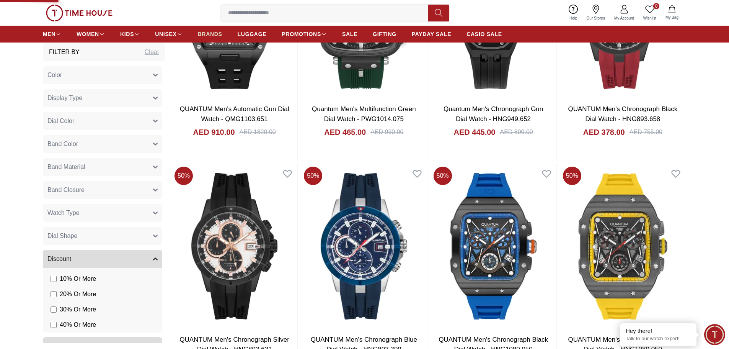  I want to click on button: Color, so click(103, 75).